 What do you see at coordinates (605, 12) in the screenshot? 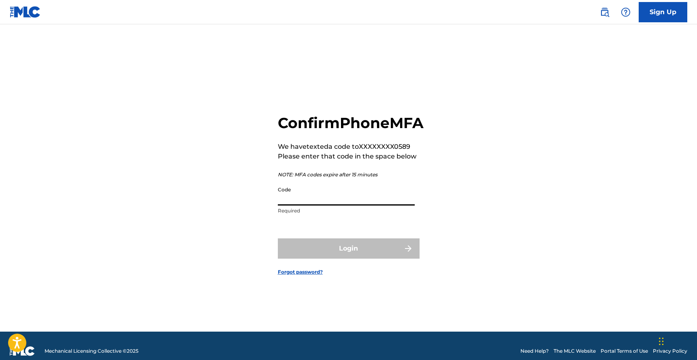
I see `a: Public Search` at bounding box center [605, 12].